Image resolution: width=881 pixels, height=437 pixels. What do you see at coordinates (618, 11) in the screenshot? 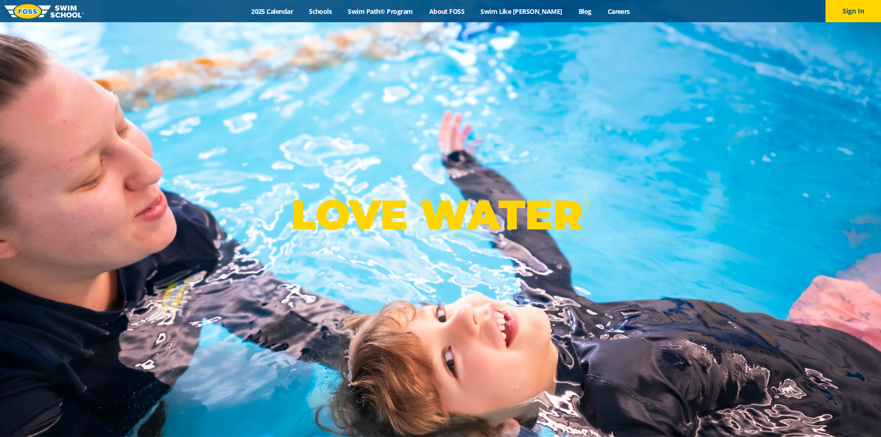
I see `a: Careers` at bounding box center [618, 11].